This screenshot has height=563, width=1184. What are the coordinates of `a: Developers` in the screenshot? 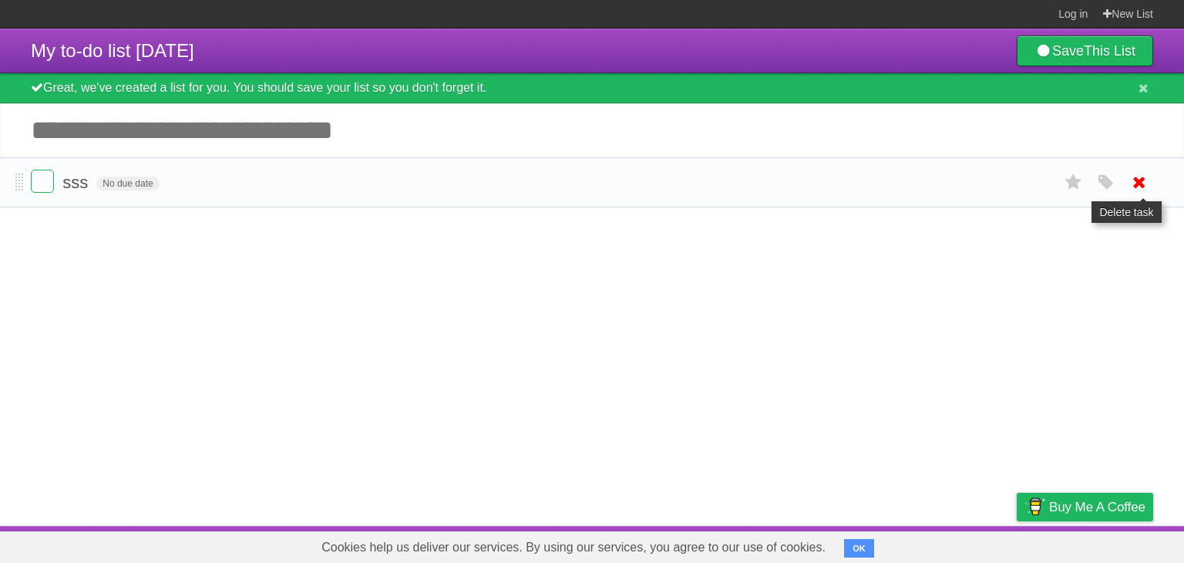 It's located at (894, 544).